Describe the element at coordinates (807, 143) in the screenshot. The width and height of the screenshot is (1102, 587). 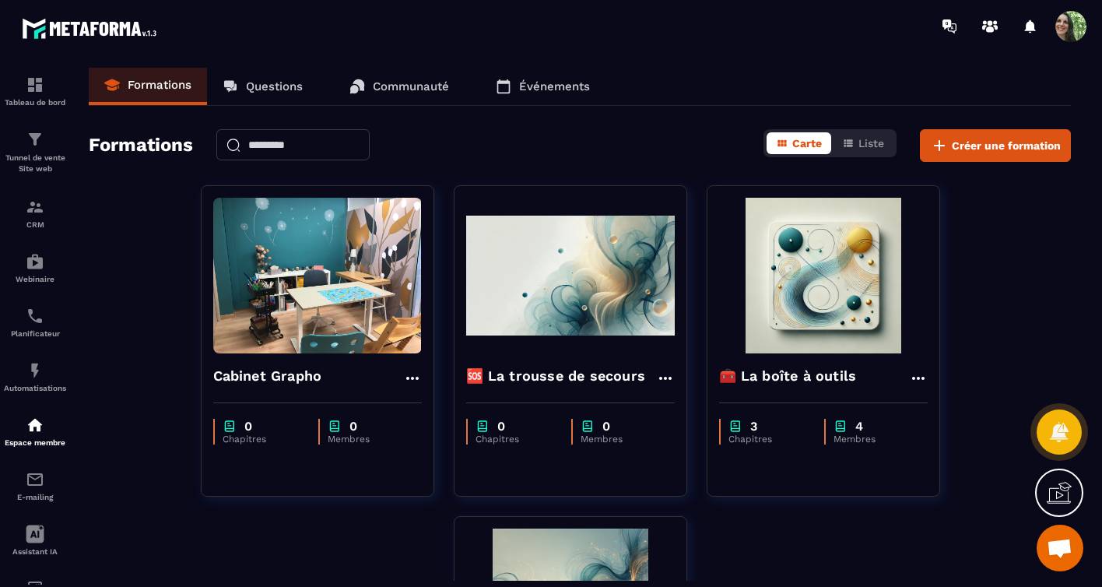
I see `span: Carte` at that location.